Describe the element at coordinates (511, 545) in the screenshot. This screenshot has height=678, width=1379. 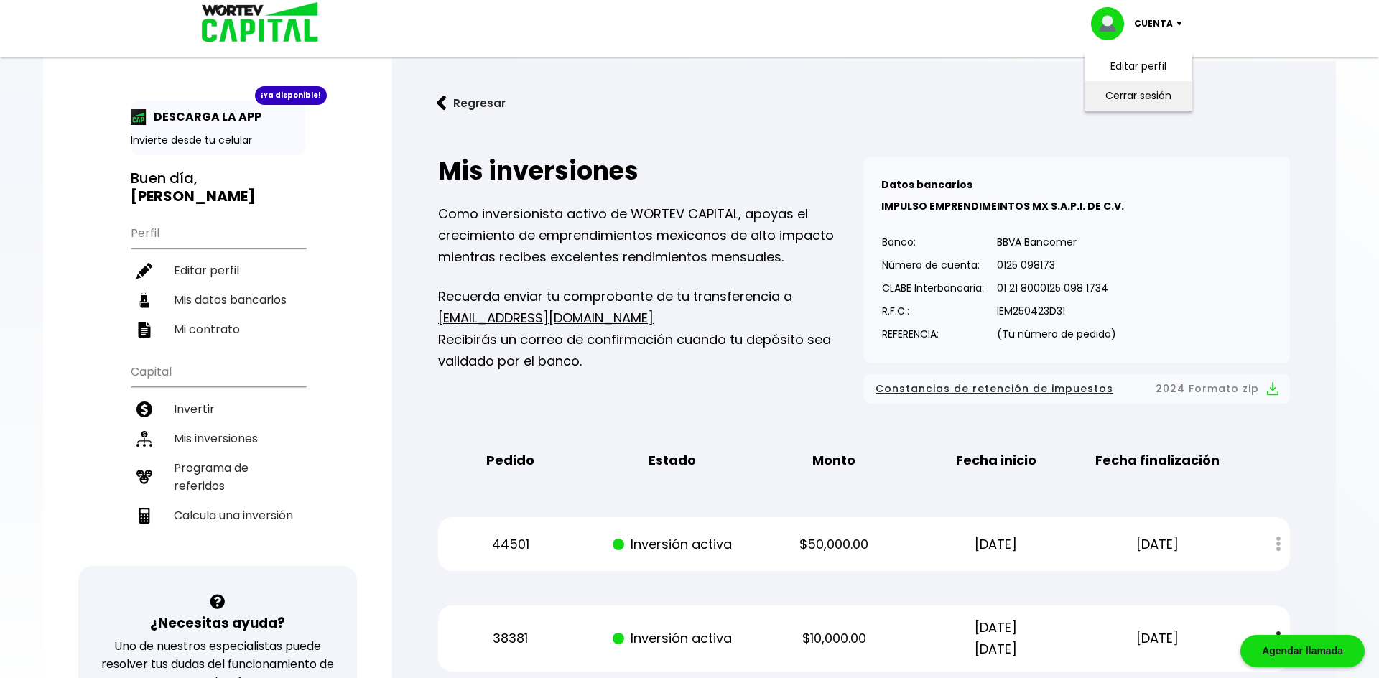
I see `p: 44501` at that location.